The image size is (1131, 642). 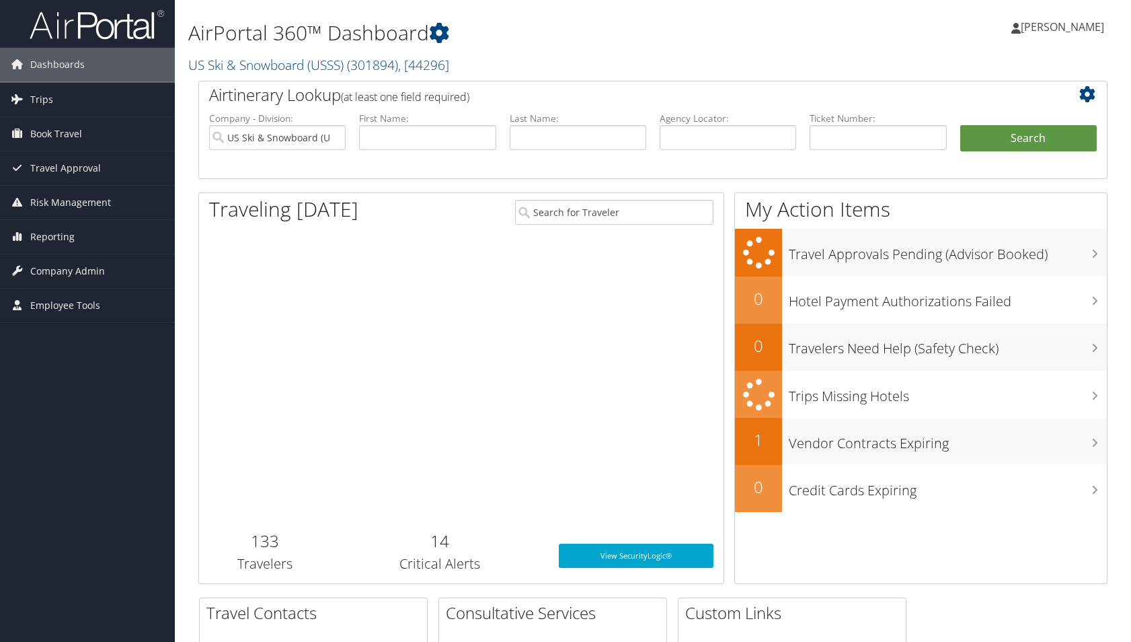 What do you see at coordinates (948, 440) in the screenshot?
I see `h3: Vendor Contracts Expiring` at bounding box center [948, 440].